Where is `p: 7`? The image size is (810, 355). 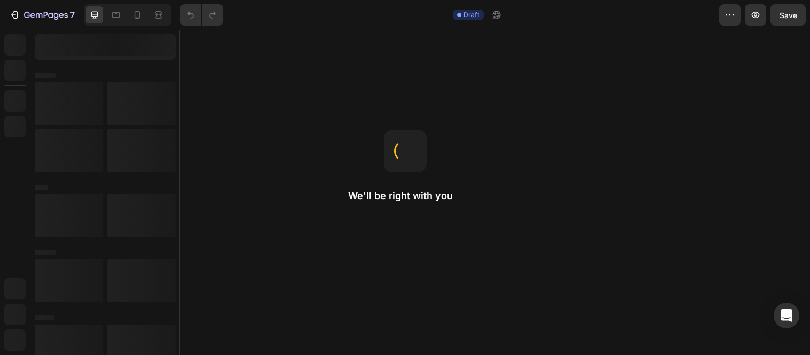 p: 7 is located at coordinates (72, 15).